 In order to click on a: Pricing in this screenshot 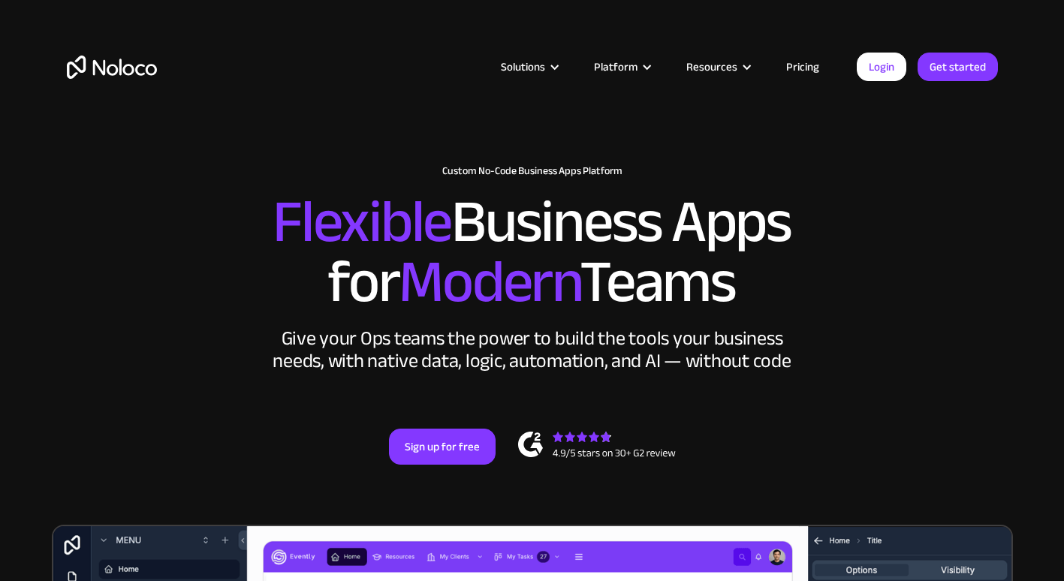, I will do `click(803, 67)`.